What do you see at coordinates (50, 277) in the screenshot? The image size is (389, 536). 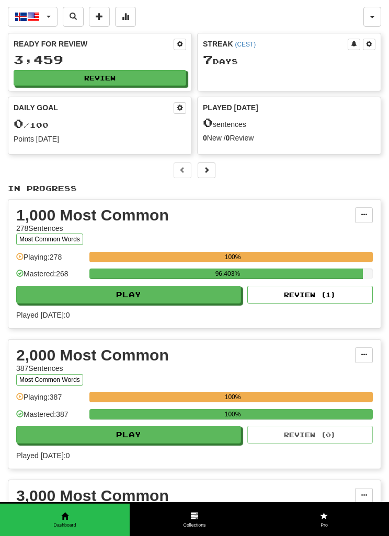 I see `div: Mastered: 268` at bounding box center [50, 277].